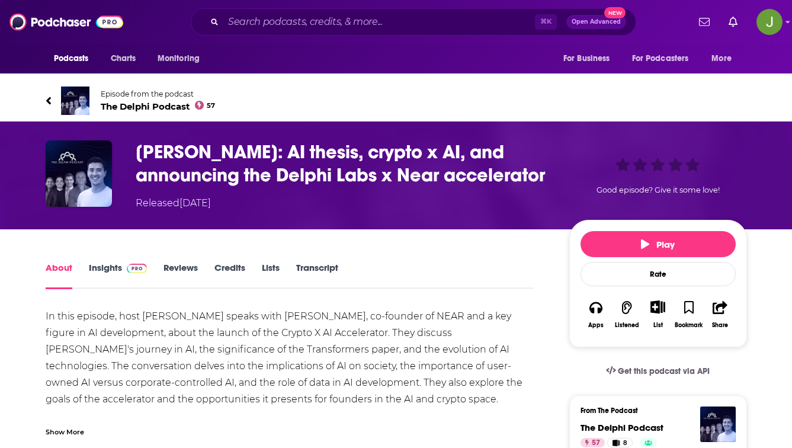 The height and width of the screenshot is (448, 792). I want to click on span: ⌘ K, so click(546, 22).